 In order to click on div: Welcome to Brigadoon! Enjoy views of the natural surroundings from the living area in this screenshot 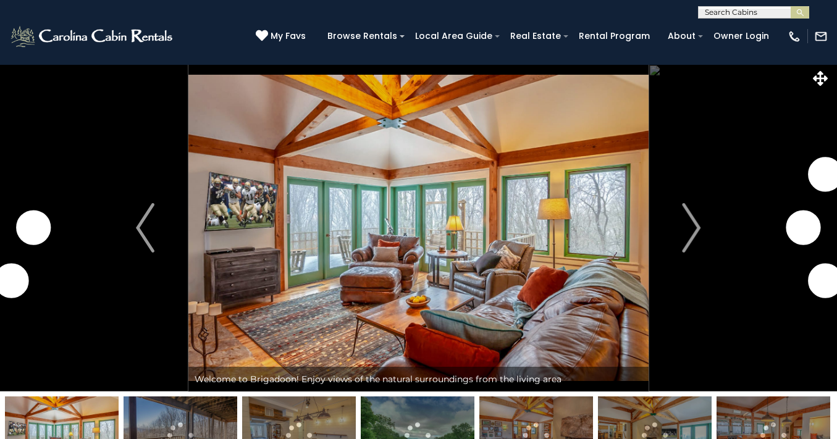, I will do `click(418, 379)`.